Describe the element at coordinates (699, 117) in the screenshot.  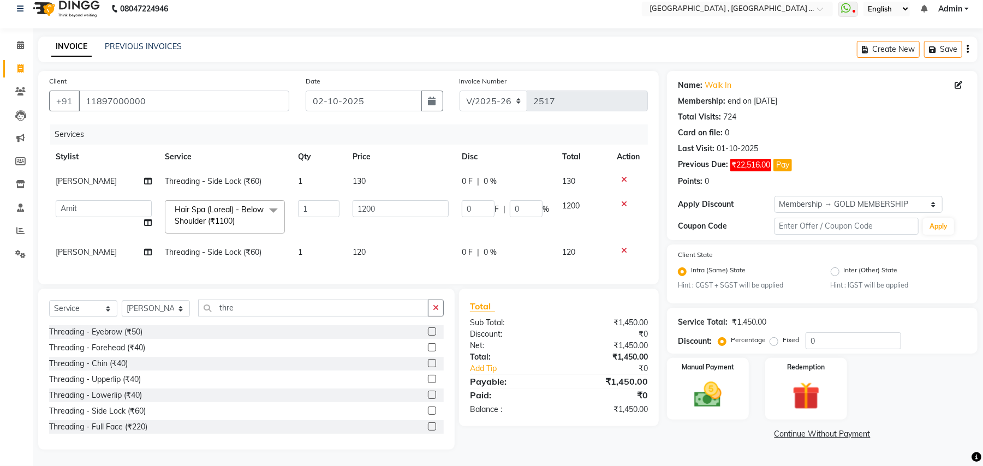
I see `div: Total Visits:` at that location.